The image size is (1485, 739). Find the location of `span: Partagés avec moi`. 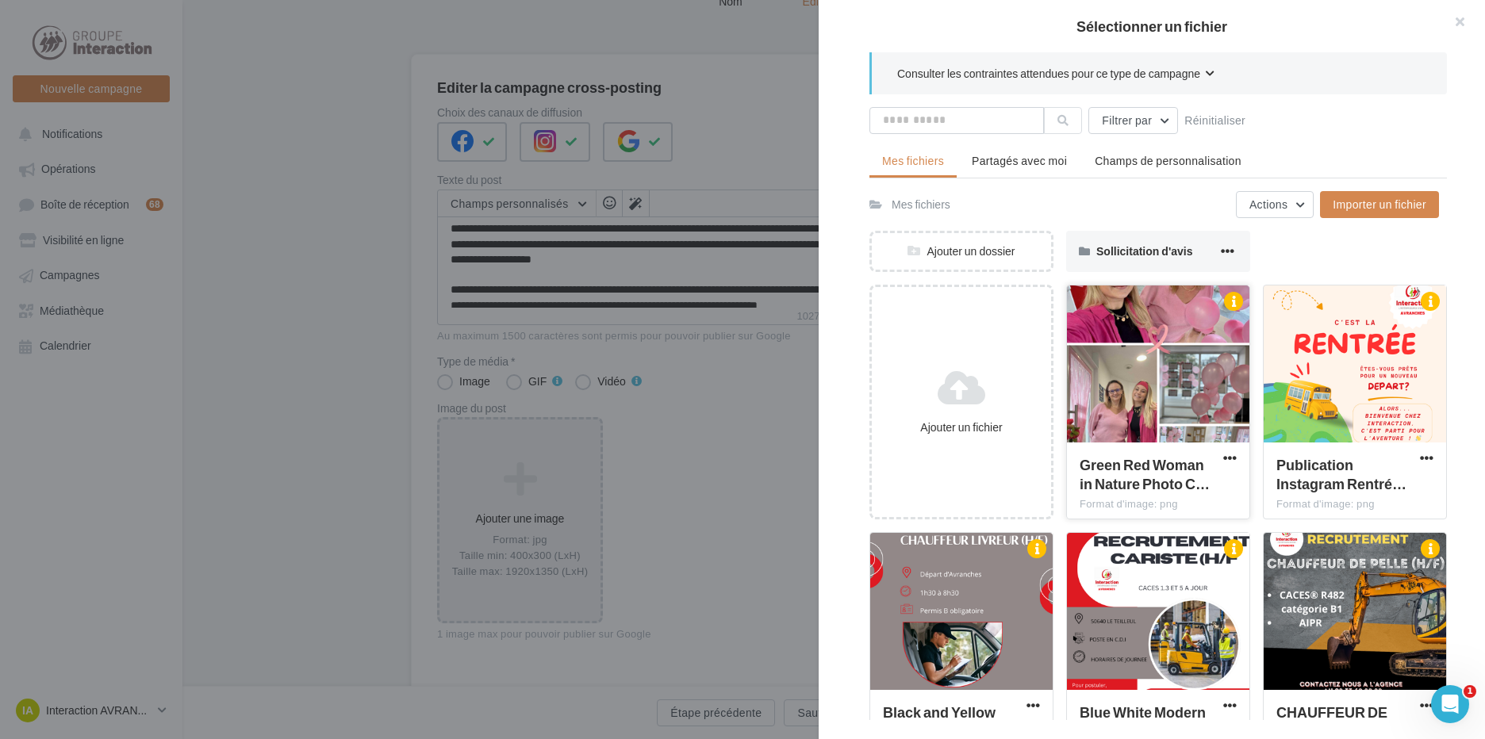

span: Partagés avec moi is located at coordinates (1019, 160).